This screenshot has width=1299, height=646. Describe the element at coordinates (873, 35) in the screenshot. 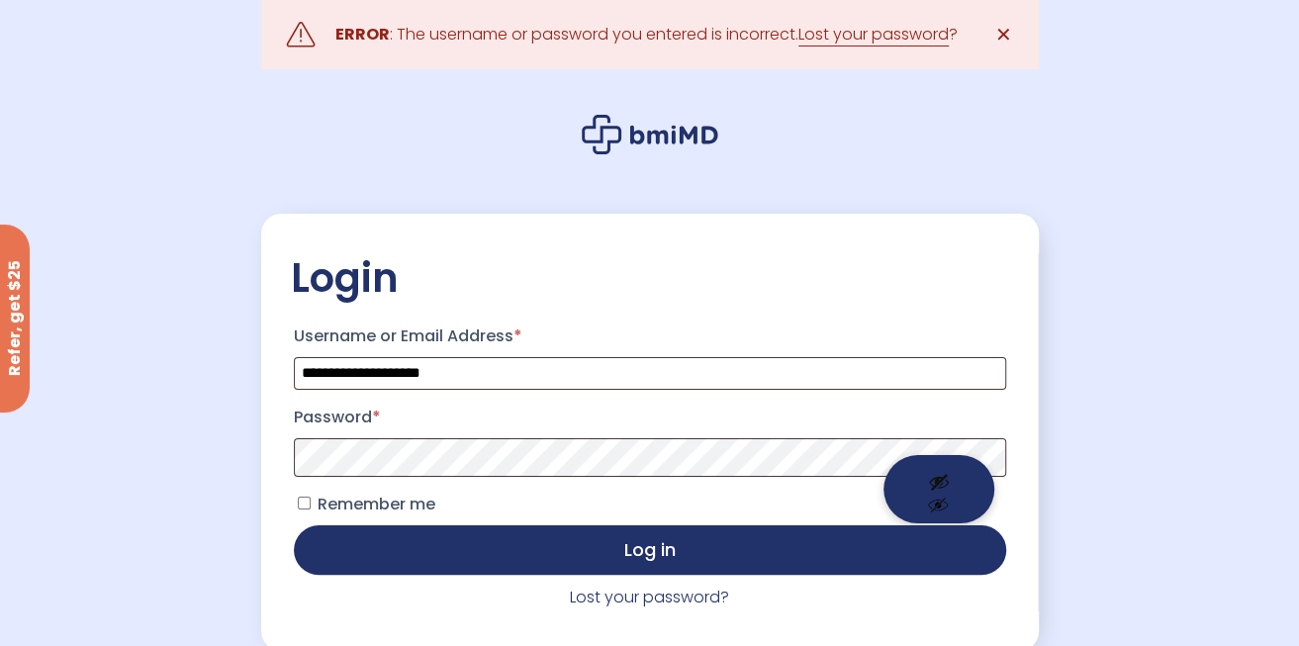

I see `a: Lost your password` at that location.